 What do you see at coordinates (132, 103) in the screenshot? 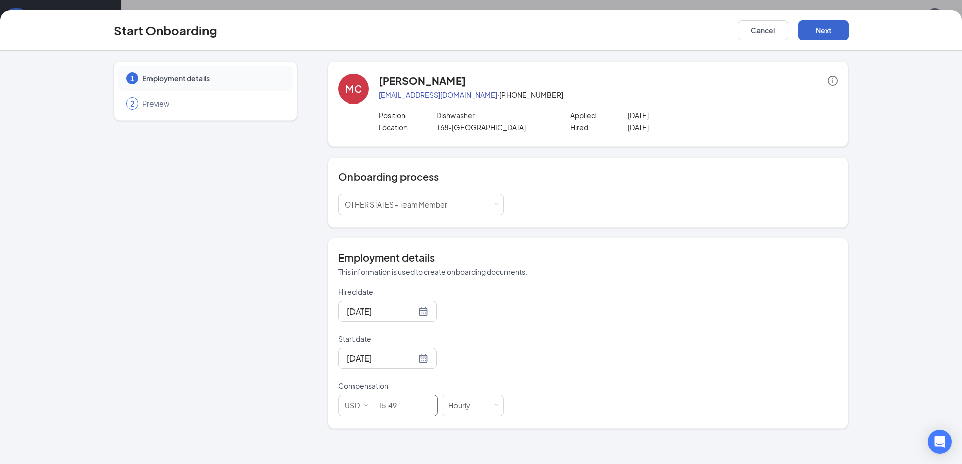
I see `span: 2` at bounding box center [132, 103].